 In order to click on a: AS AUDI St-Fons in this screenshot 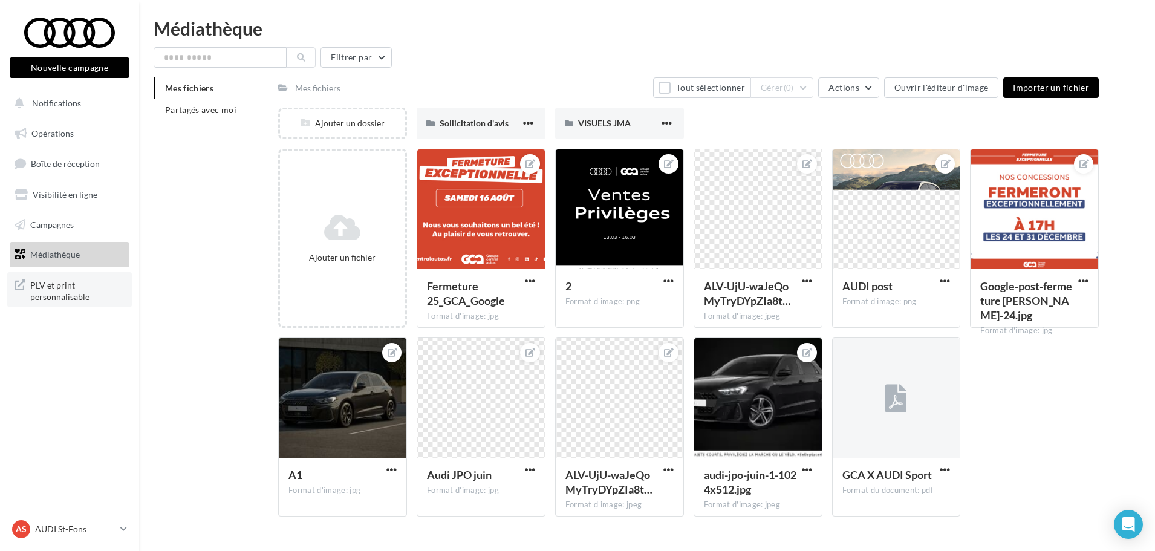, I will do `click(70, 529)`.